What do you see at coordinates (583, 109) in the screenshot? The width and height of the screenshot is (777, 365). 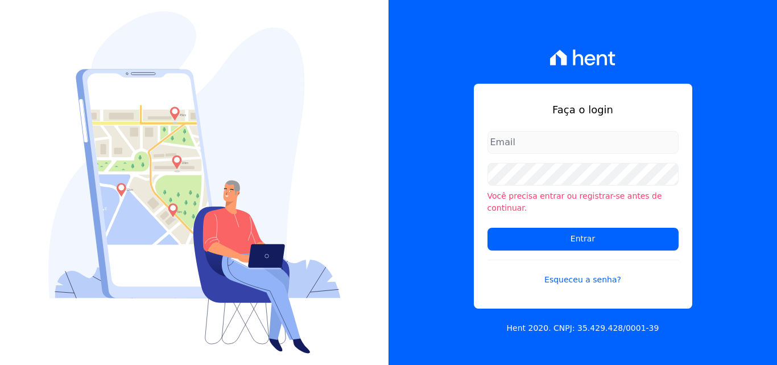 I see `h1: Faça o login` at bounding box center [583, 109].